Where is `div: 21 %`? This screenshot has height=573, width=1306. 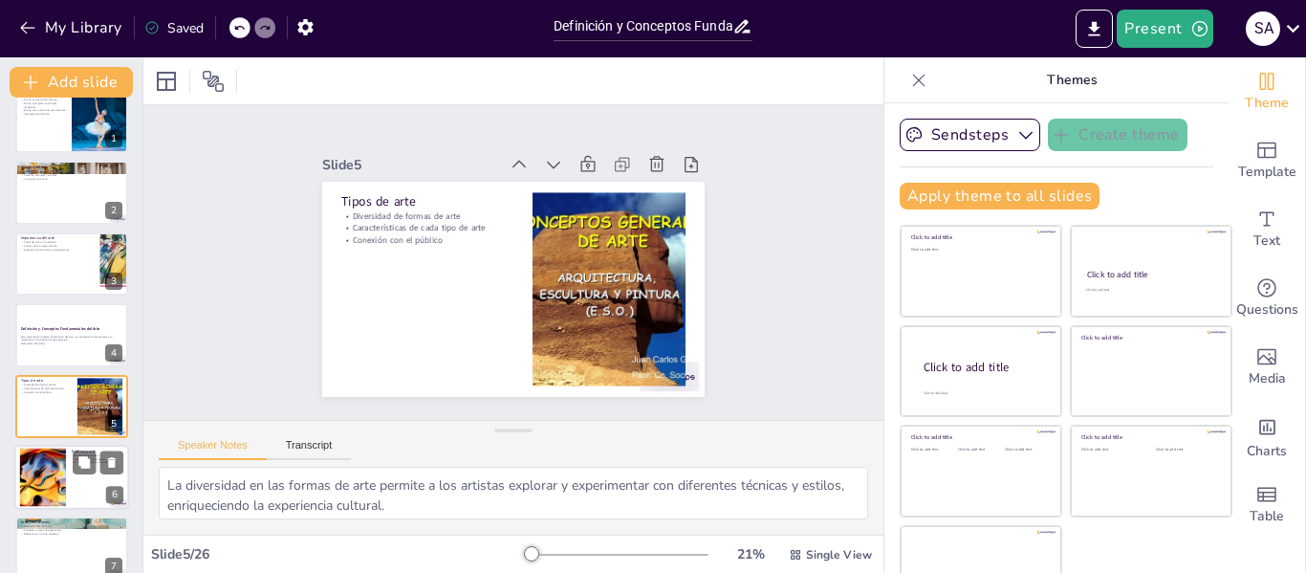 div: 21 % is located at coordinates (751, 554).